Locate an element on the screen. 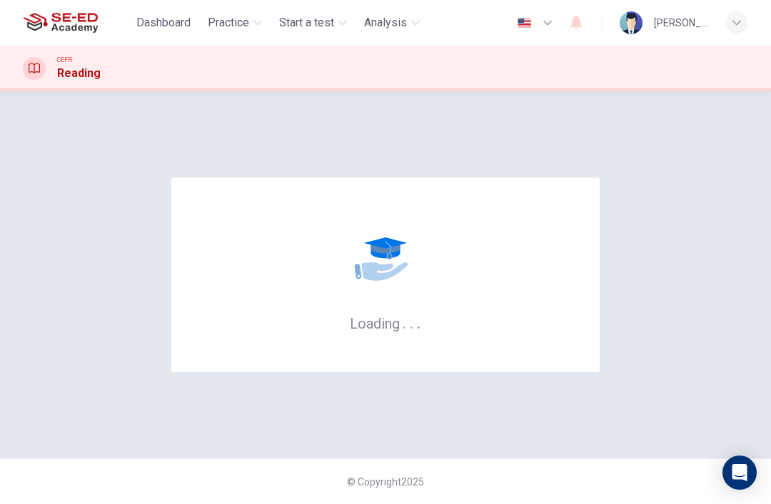  span: © Copyright 2025 is located at coordinates (385, 482).